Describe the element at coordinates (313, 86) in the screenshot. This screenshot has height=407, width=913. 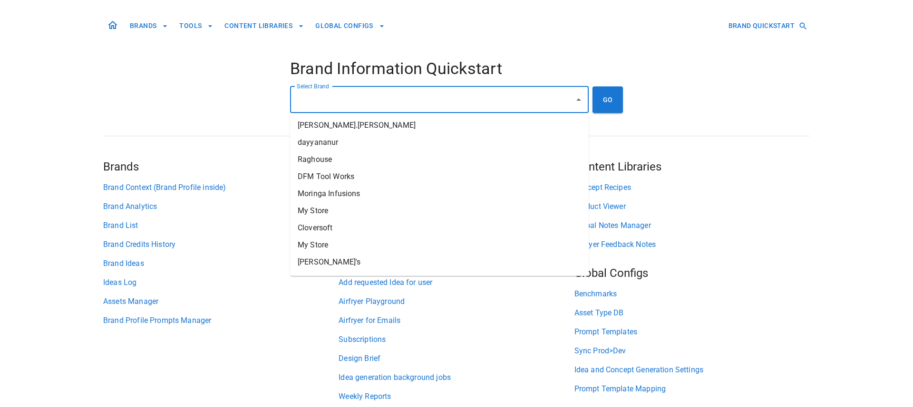
I see `label: Select Brand` at that location.